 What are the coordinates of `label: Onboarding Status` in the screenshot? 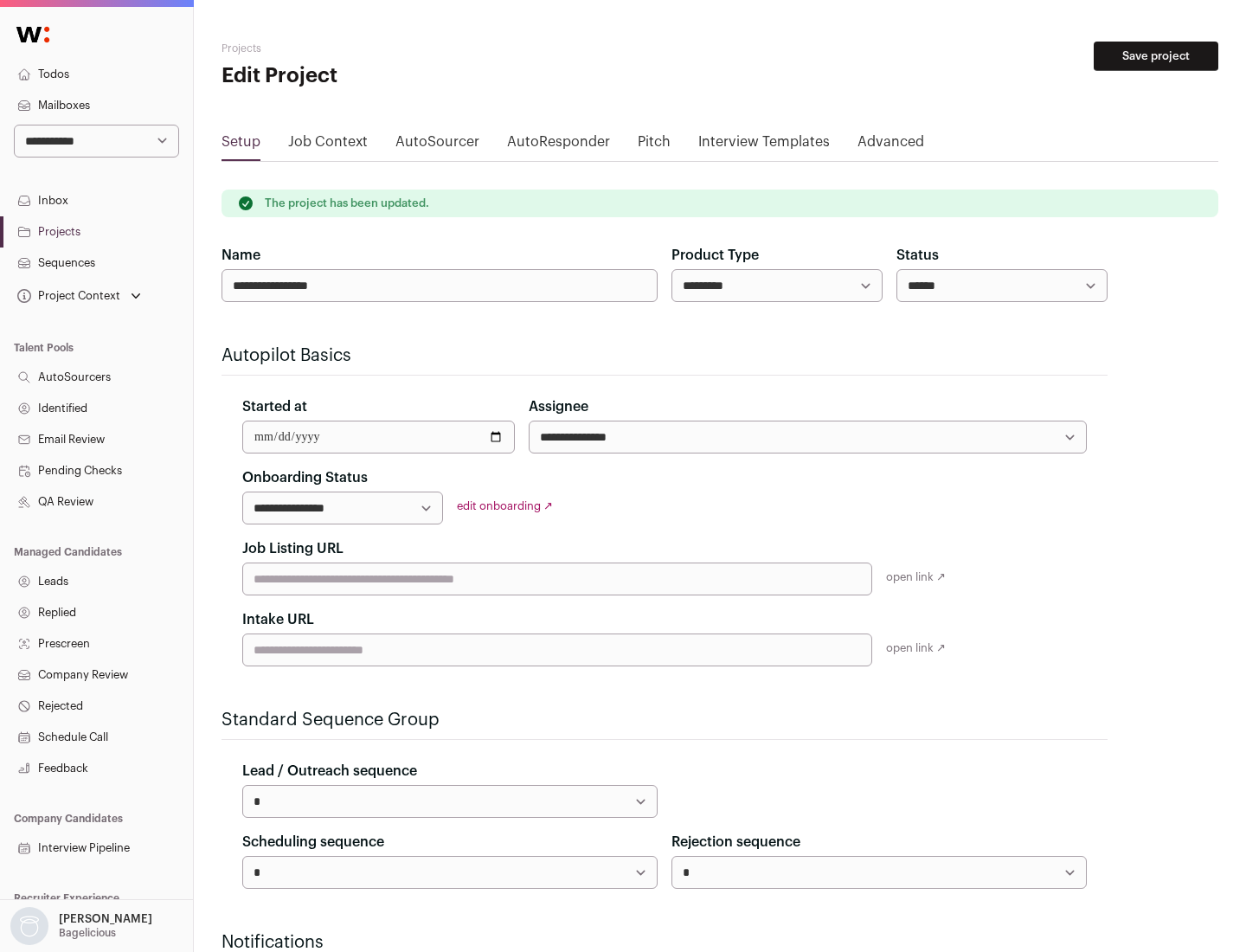 It's located at (305, 478).